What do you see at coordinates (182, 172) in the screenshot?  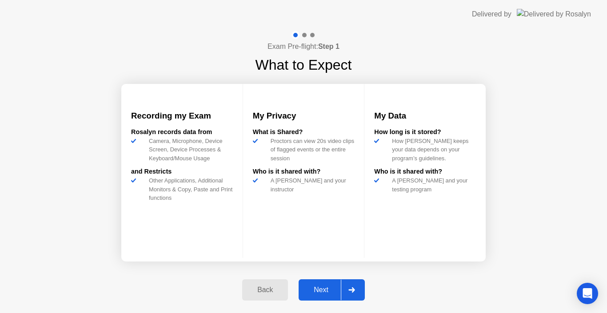 I see `div: and Restricts` at bounding box center [182, 172].